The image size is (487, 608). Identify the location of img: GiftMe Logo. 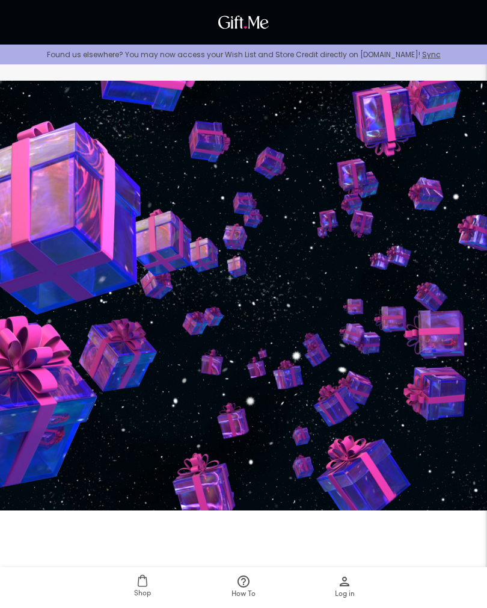
(244, 22).